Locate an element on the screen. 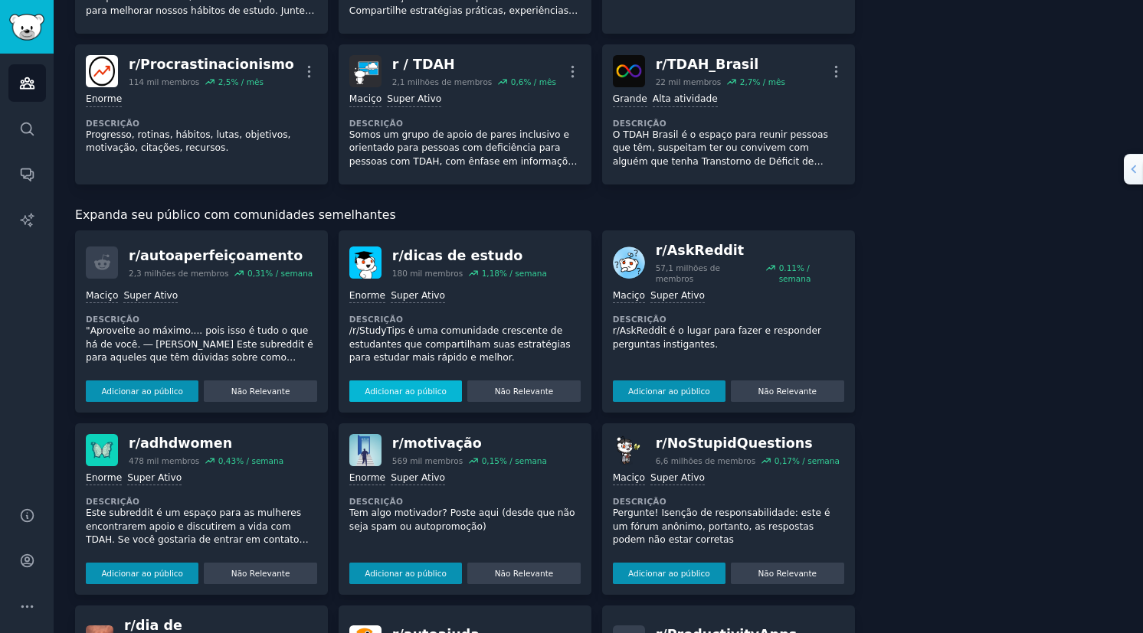 The width and height of the screenshot is (1143, 633). div: 1,18% / semana is located at coordinates (514, 273).